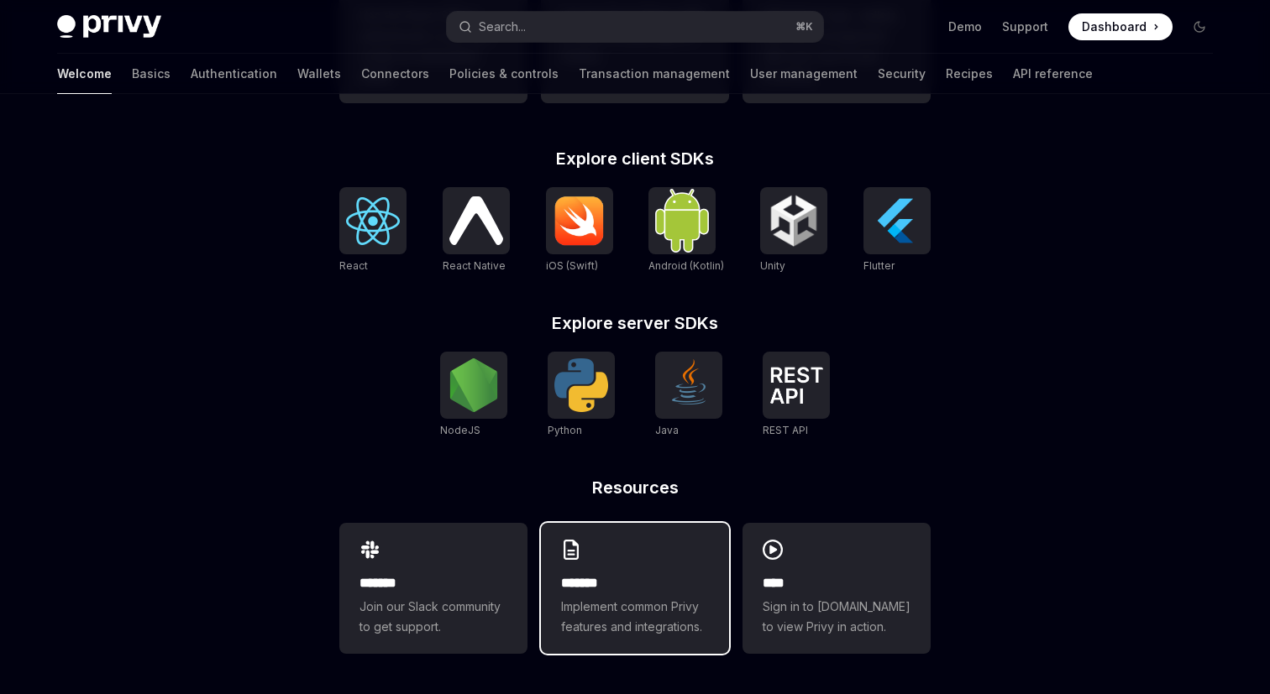  What do you see at coordinates (1052, 74) in the screenshot?
I see `a: API reference` at bounding box center [1052, 74].